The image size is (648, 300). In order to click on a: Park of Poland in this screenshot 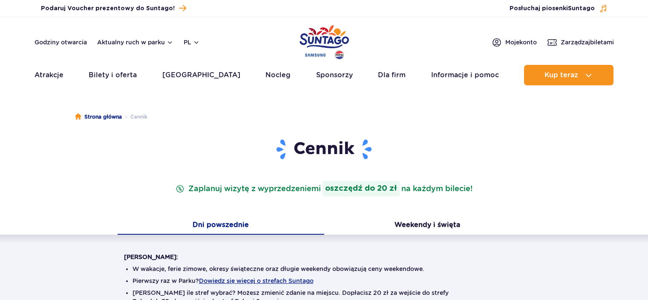, I will do `click(324, 41)`.